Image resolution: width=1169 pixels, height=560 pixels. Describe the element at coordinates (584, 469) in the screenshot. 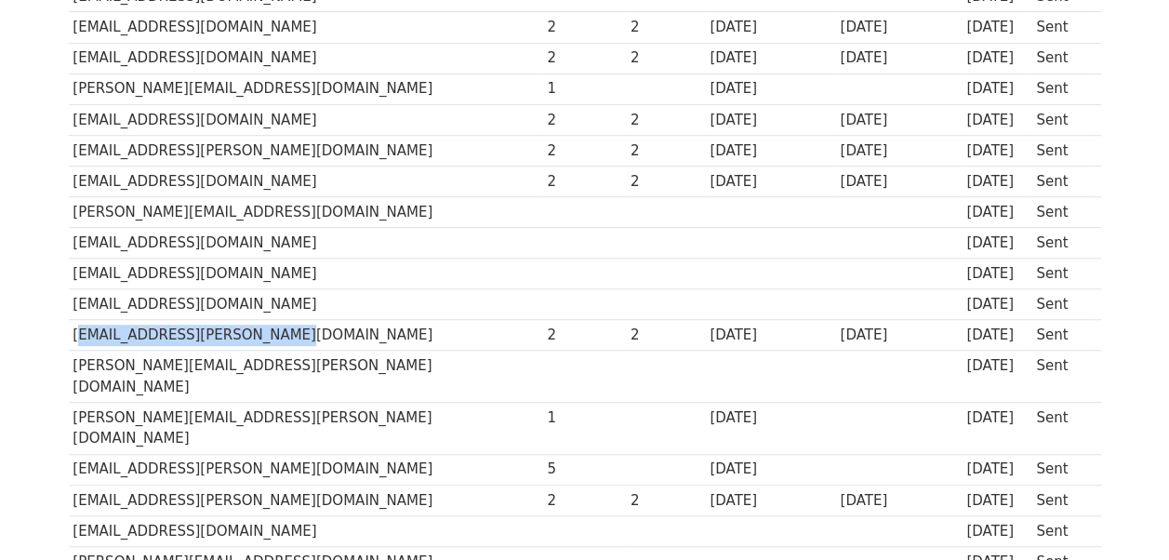

I see `div: 5` at that location.